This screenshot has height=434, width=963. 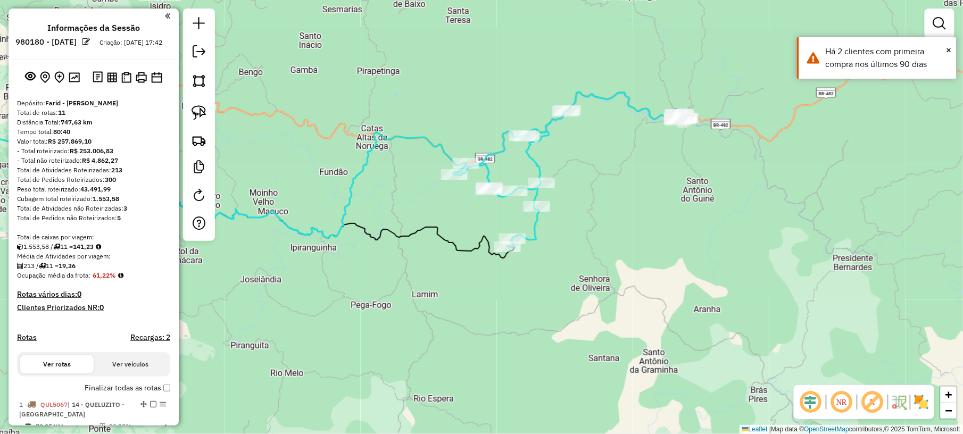 I want to click on img: Selecionar atividades - laço, so click(x=199, y=113).